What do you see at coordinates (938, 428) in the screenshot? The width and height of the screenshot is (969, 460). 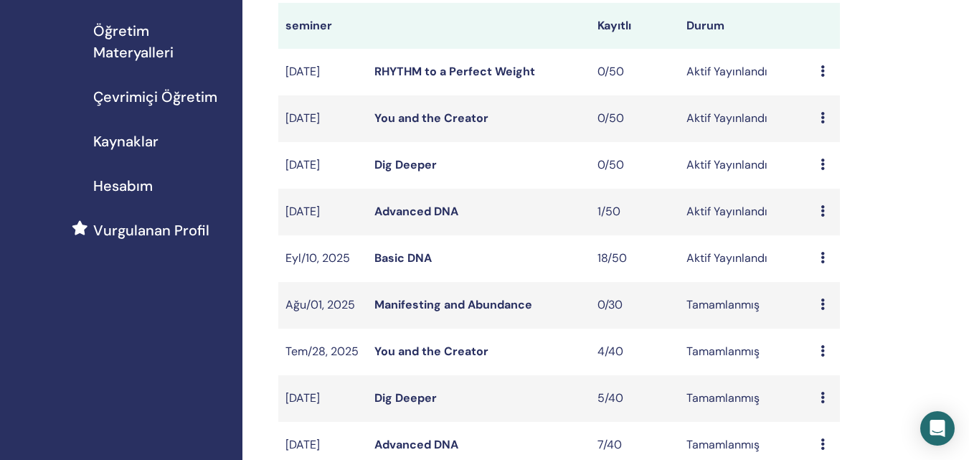 I see `div: Open Intercom Messenger` at bounding box center [938, 428].